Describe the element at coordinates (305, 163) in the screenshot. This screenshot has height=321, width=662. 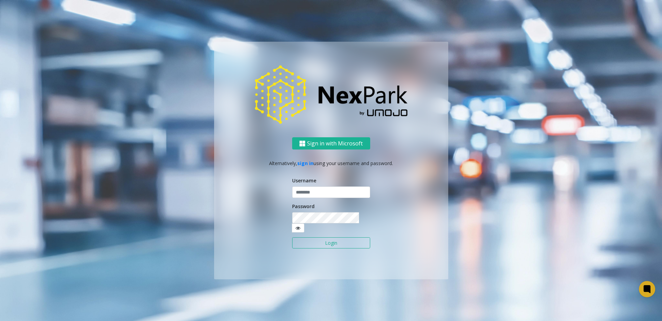
I see `a: sign in` at that location.